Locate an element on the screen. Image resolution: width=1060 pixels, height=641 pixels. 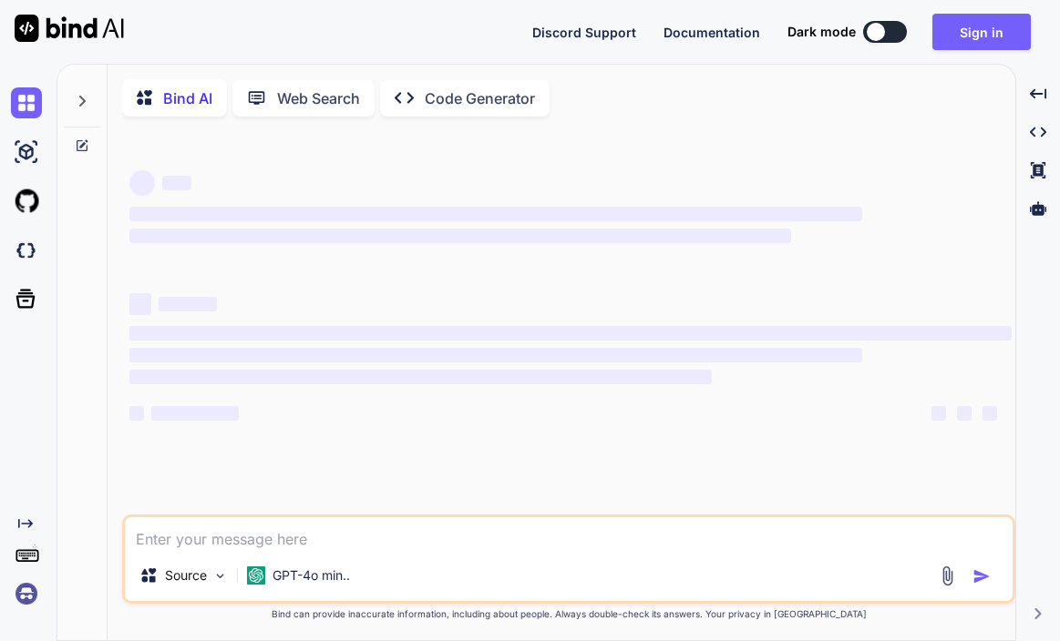
img: Bind AI is located at coordinates (69, 28).